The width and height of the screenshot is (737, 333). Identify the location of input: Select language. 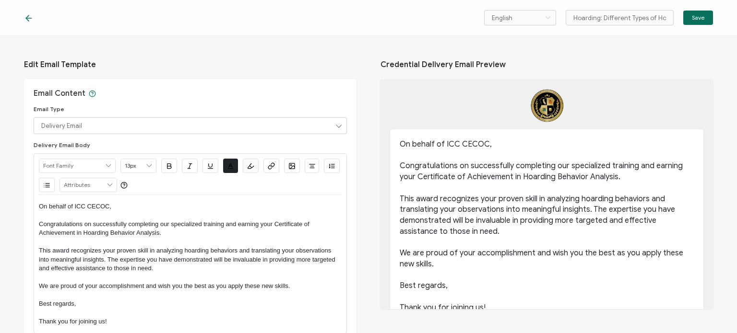
(520, 18).